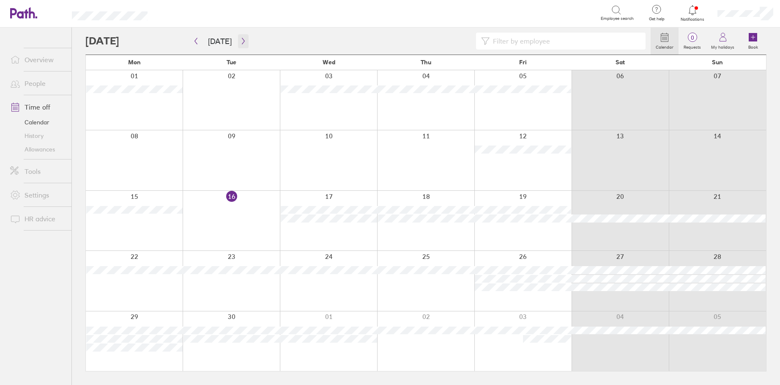 Image resolution: width=780 pixels, height=385 pixels. I want to click on a: Tools, so click(37, 171).